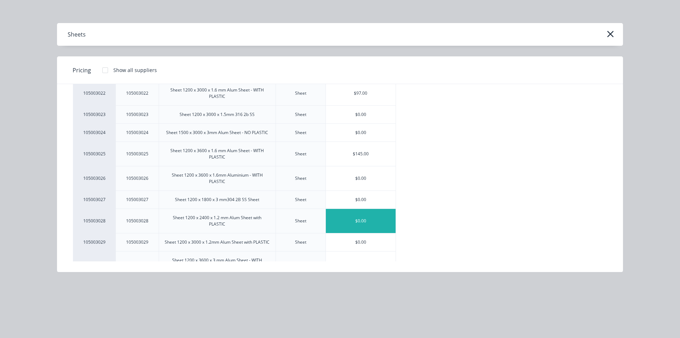  I want to click on div: Sheets, so click(77, 34).